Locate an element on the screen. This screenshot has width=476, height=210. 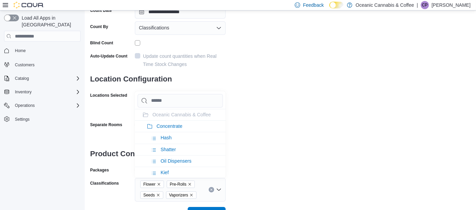
a: Customers is located at coordinates (25, 65).